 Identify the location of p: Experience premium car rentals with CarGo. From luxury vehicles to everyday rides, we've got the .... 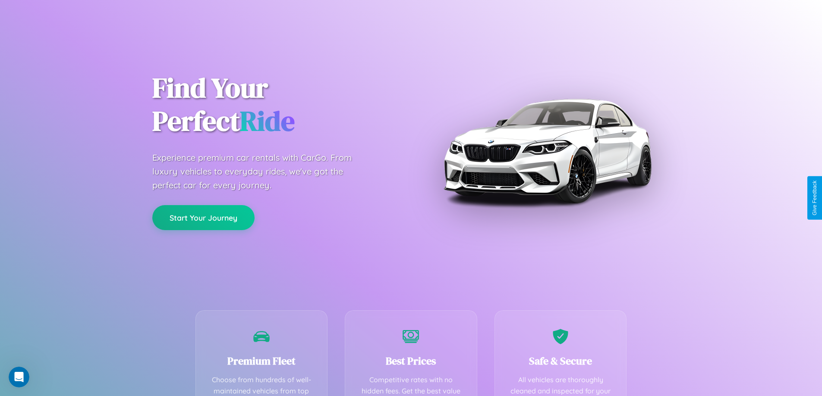
(260, 172).